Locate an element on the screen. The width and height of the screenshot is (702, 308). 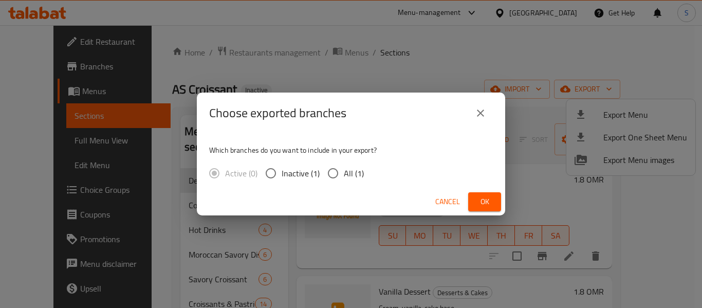
span: Ok is located at coordinates (485, 201).